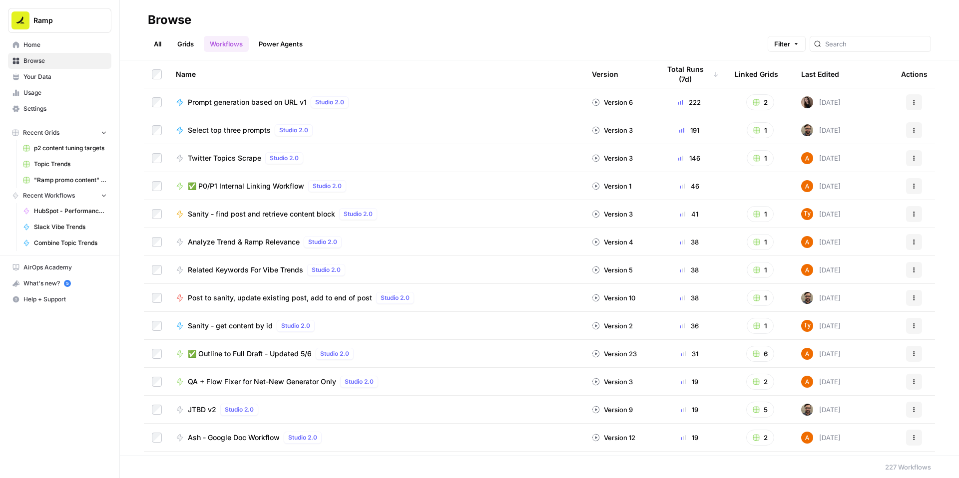  Describe the element at coordinates (689, 158) in the screenshot. I see `div: 146` at that location.